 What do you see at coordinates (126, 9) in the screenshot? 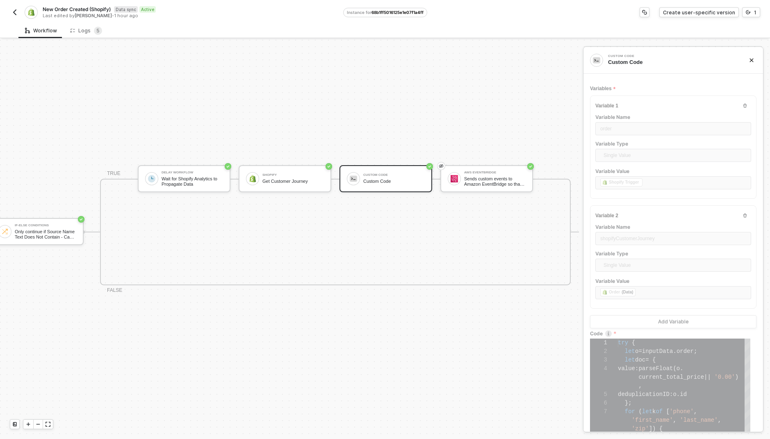
I see `span: Data sync` at bounding box center [126, 9].